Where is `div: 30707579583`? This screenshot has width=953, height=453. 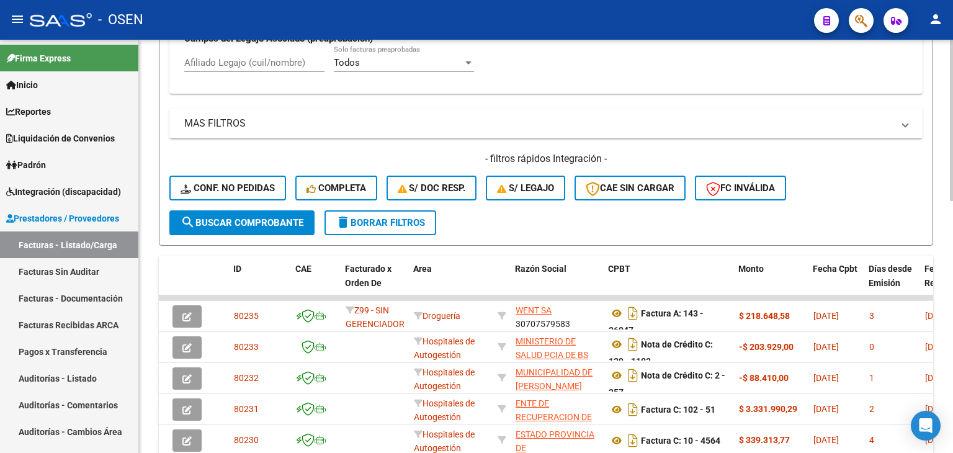
div: 30707579583 is located at coordinates (557, 316).